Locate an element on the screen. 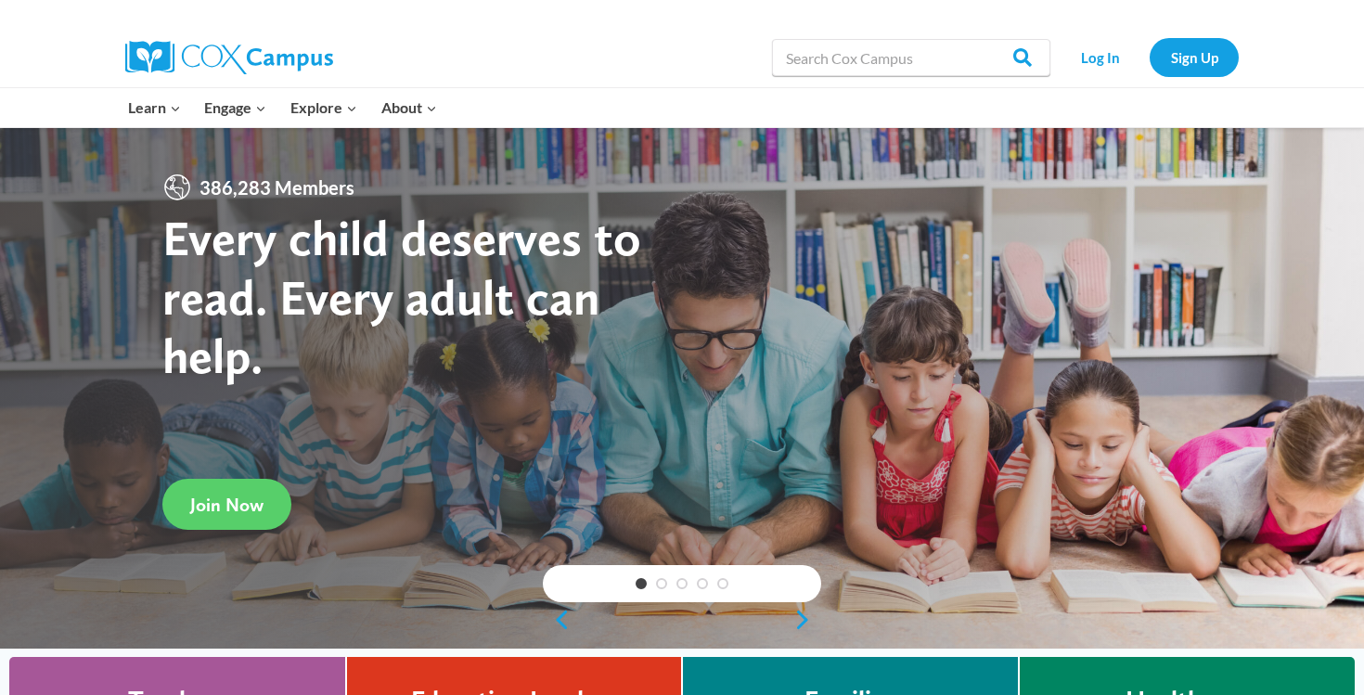  img: Cox Campus is located at coordinates (229, 58).